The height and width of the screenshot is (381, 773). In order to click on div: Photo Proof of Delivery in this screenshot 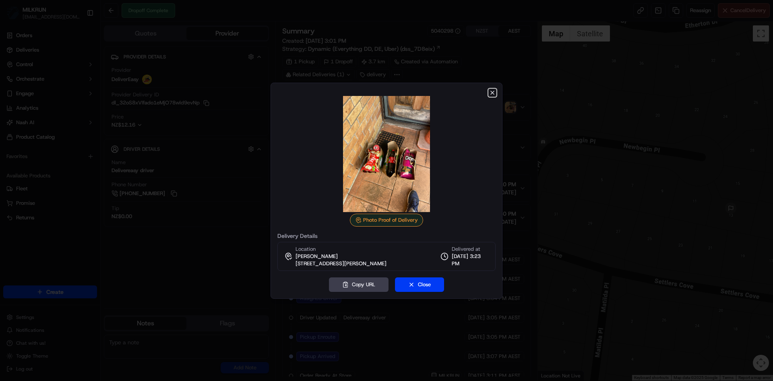, I will do `click(387, 220)`.